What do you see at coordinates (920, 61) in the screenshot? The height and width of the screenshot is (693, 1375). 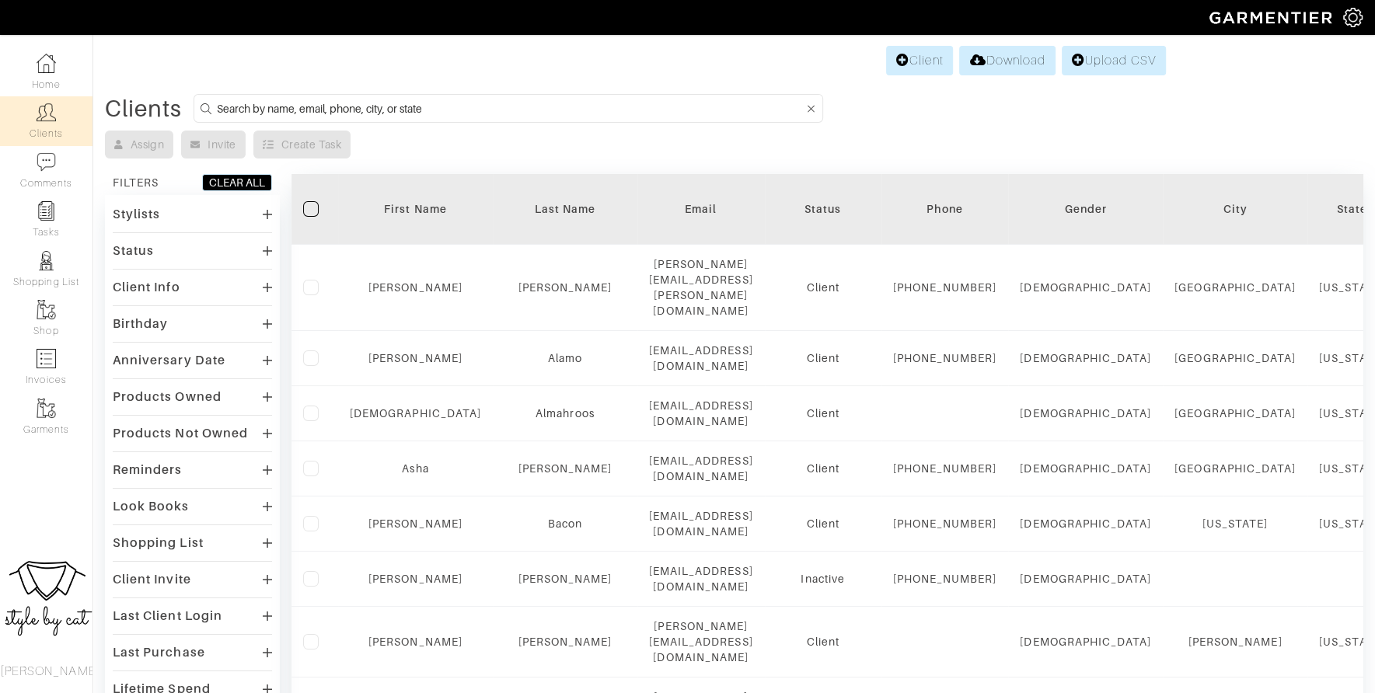 I see `a: Client` at bounding box center [920, 61].